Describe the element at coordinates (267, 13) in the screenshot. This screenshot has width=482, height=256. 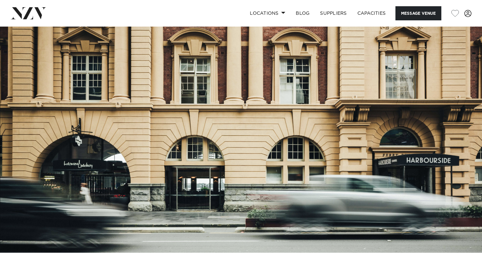
I see `a: Locations` at that location.